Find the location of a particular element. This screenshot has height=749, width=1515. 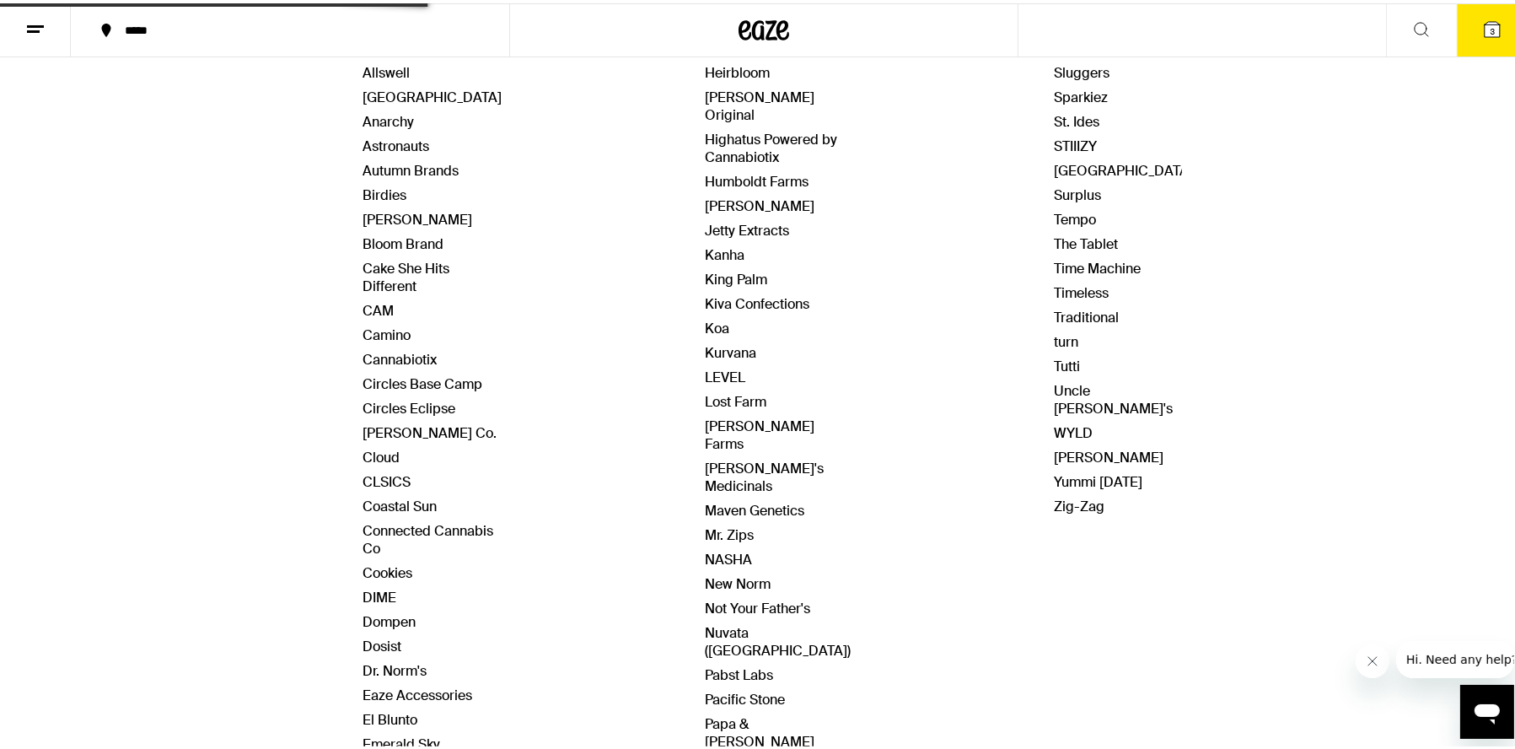

a: Dr. Norm's is located at coordinates (395, 667).